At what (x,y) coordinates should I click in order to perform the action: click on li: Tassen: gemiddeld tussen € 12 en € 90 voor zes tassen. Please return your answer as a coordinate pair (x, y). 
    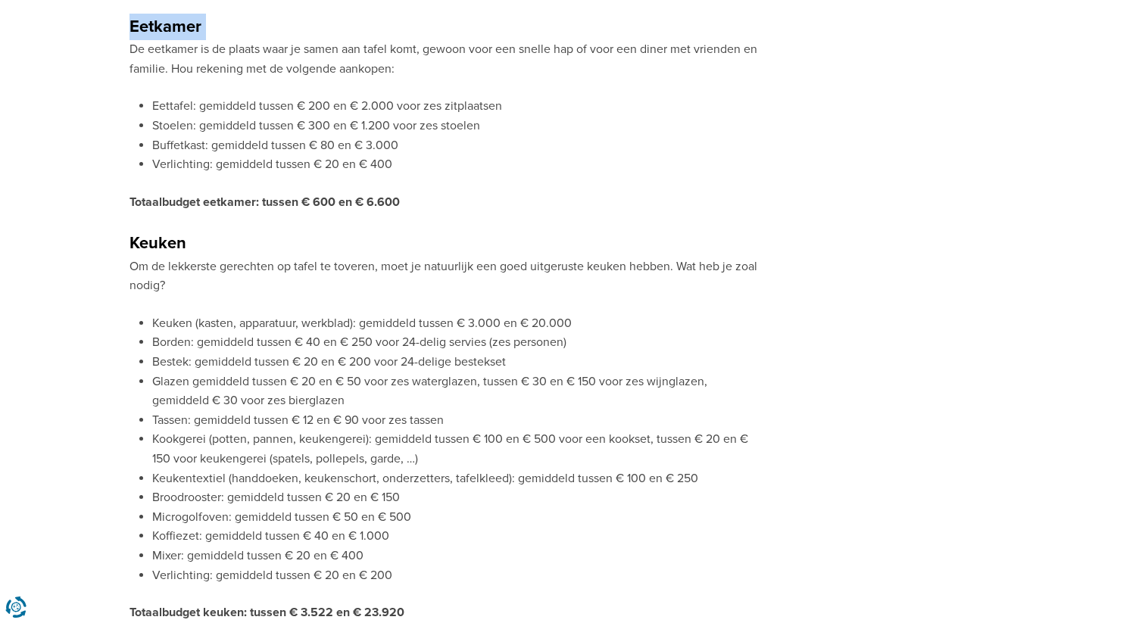
    Looking at the image, I should click on (455, 421).